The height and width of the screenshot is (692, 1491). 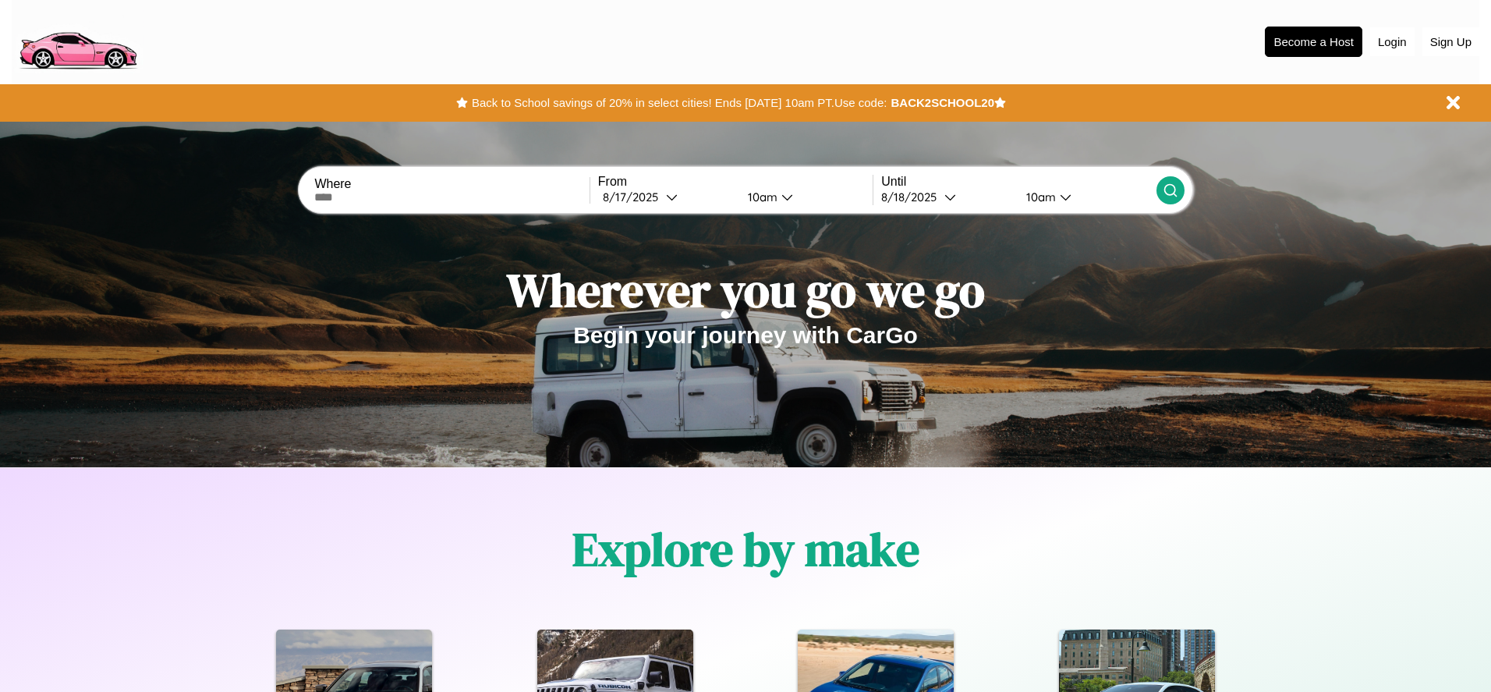 I want to click on button: Login, so click(x=1392, y=41).